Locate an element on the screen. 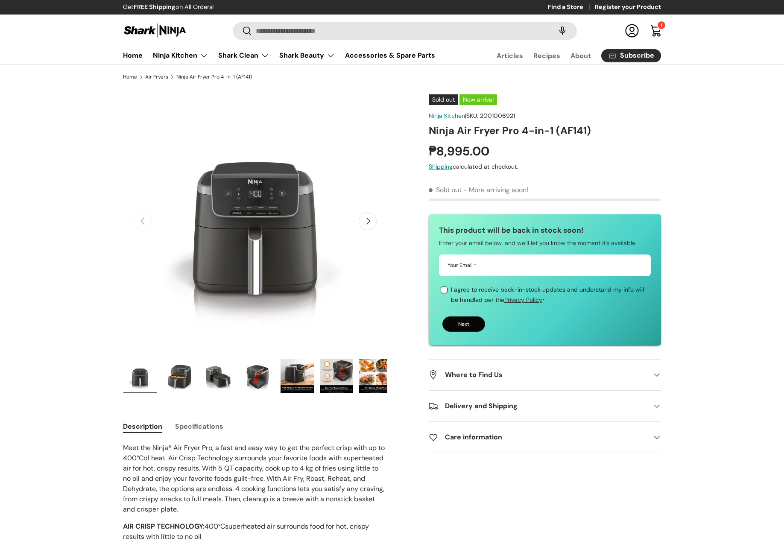 The height and width of the screenshot is (544, 784). nav: Secondary is located at coordinates (568, 56).